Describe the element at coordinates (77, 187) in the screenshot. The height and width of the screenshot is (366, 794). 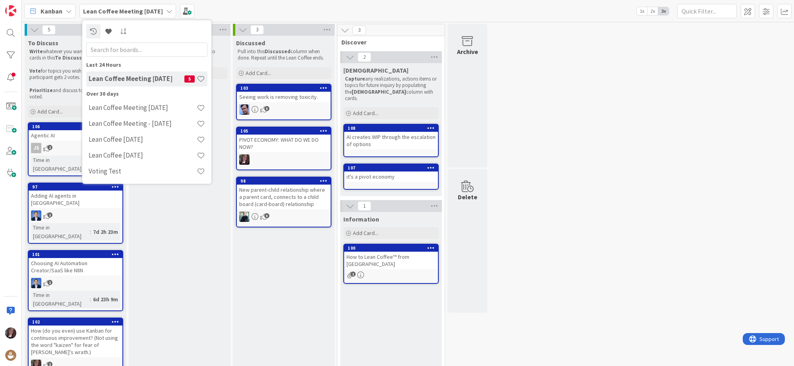
I see `div: 97` at that location.